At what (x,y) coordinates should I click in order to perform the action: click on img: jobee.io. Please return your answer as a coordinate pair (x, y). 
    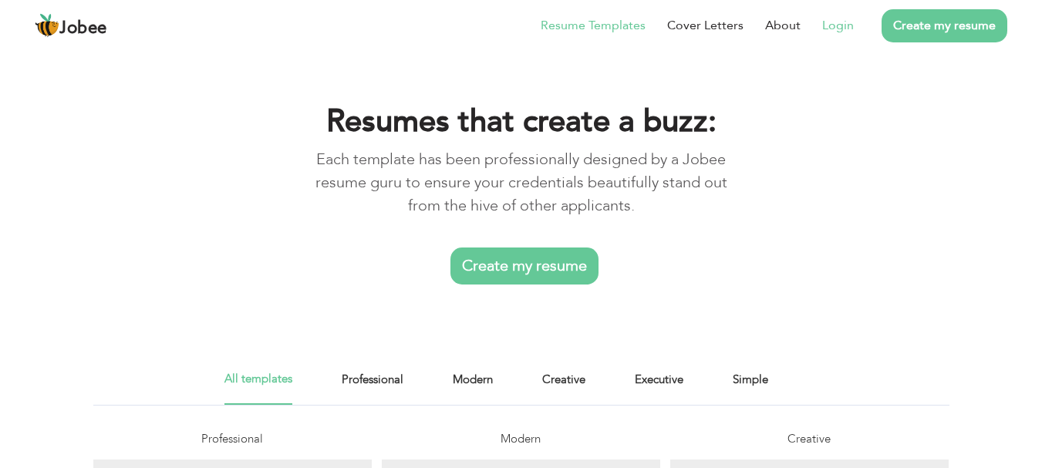
    Looking at the image, I should click on (47, 25).